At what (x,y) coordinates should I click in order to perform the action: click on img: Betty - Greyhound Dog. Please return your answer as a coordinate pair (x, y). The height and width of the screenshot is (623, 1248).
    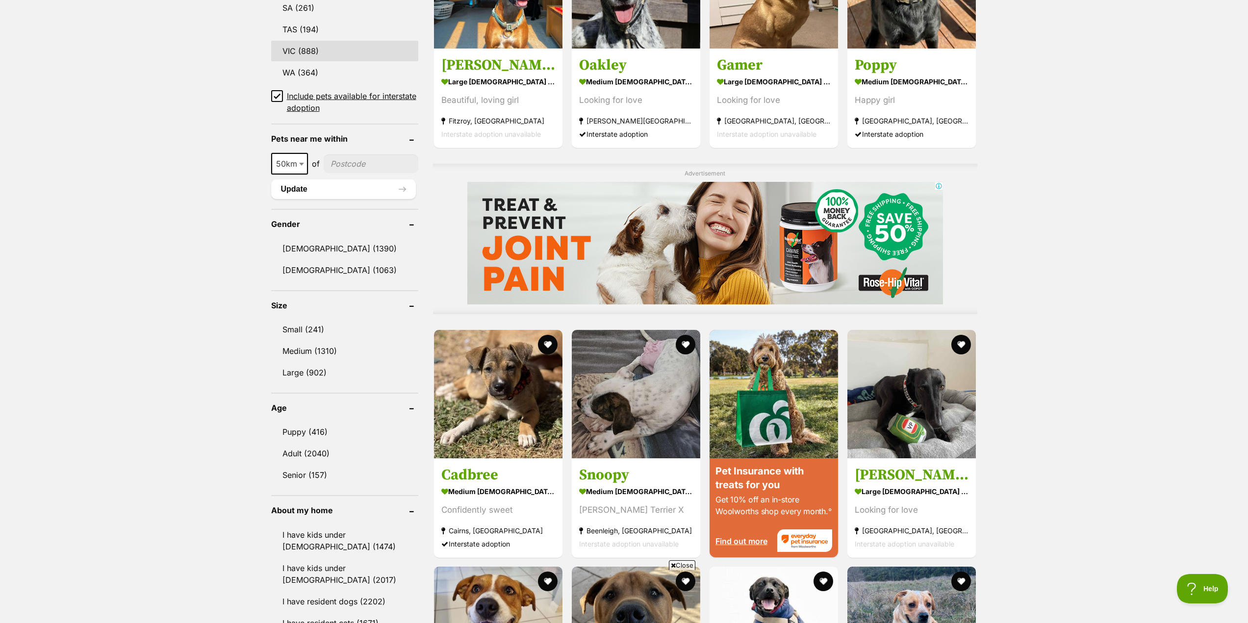
    Looking at the image, I should click on (912, 394).